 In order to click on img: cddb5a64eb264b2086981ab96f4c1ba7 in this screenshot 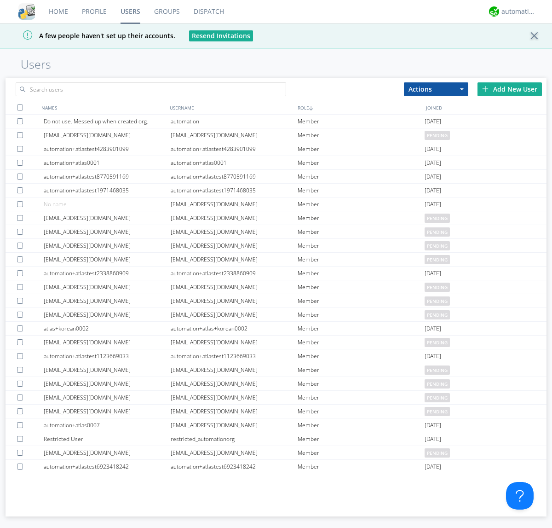, I will do `click(27, 12)`.